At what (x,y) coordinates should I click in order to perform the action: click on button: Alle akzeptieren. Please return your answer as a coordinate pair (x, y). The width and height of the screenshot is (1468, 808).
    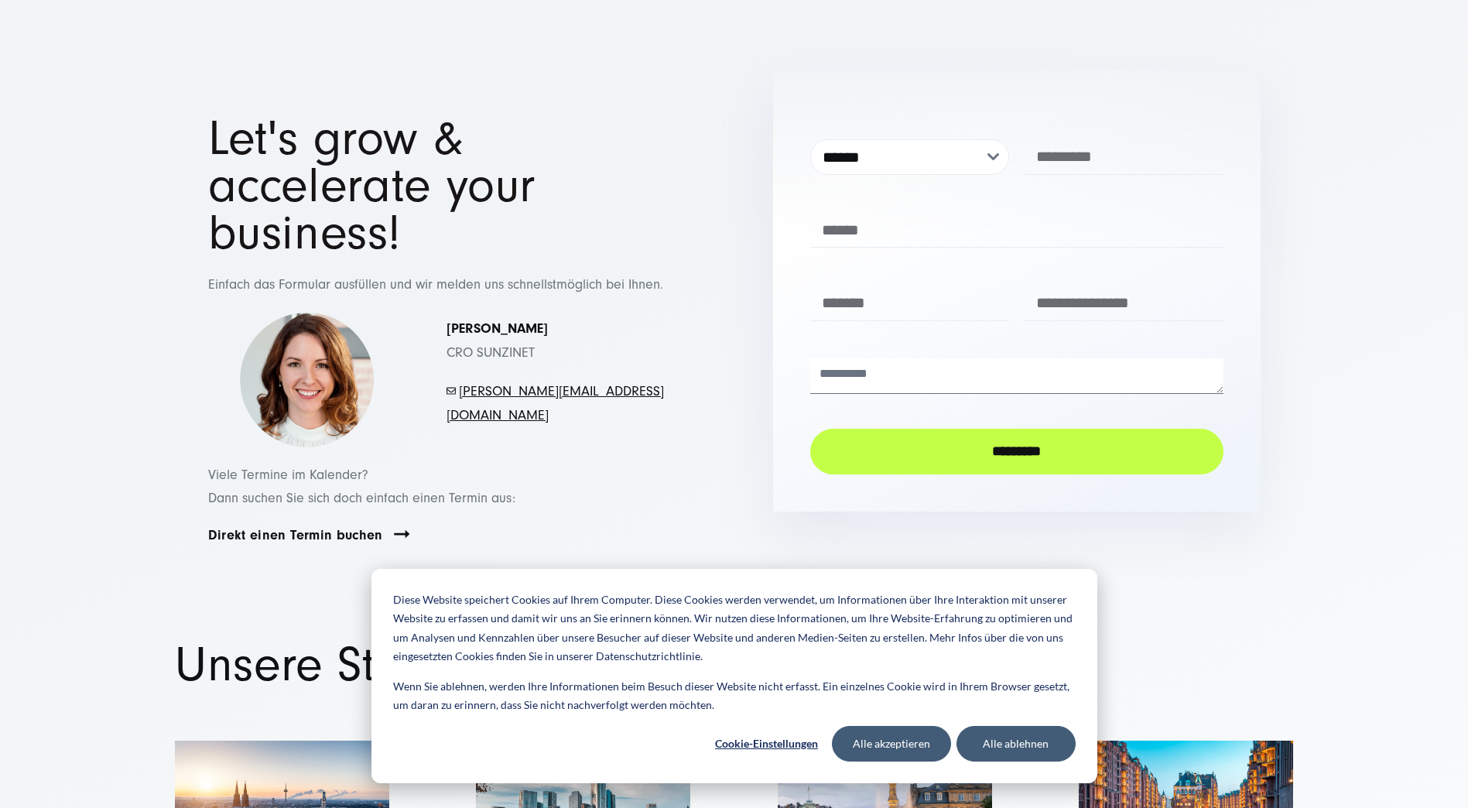
    Looking at the image, I should click on (892, 744).